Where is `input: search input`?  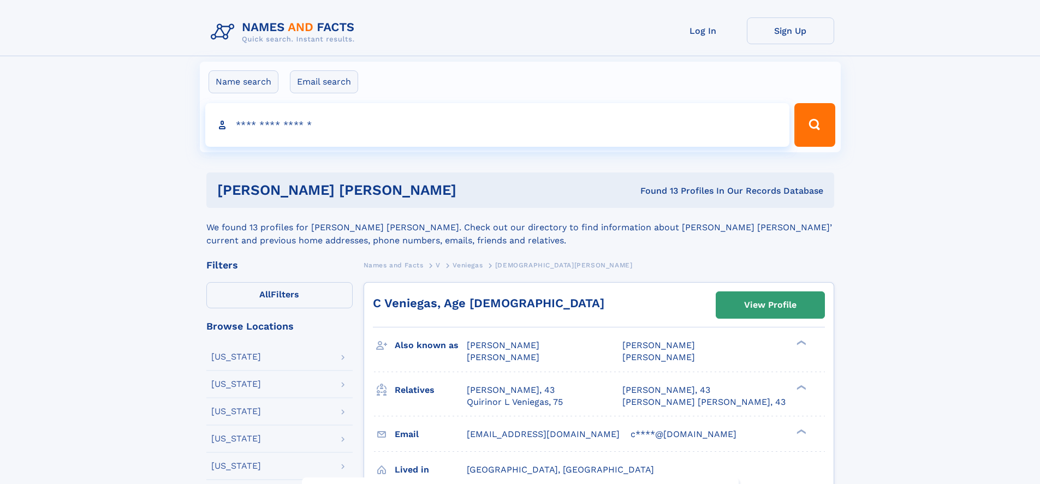 input: search input is located at coordinates (497, 125).